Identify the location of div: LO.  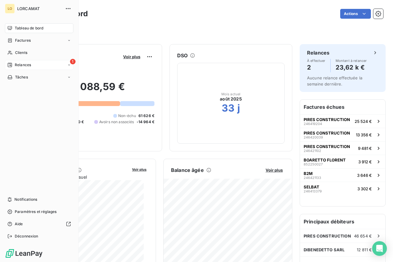
(10, 9).